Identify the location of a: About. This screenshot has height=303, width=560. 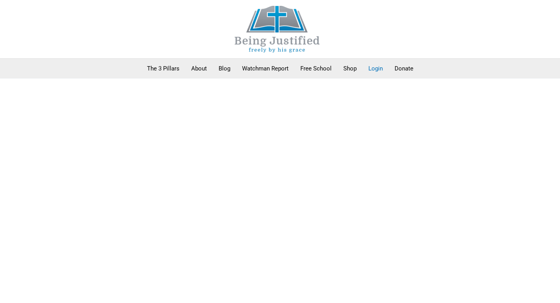
(199, 68).